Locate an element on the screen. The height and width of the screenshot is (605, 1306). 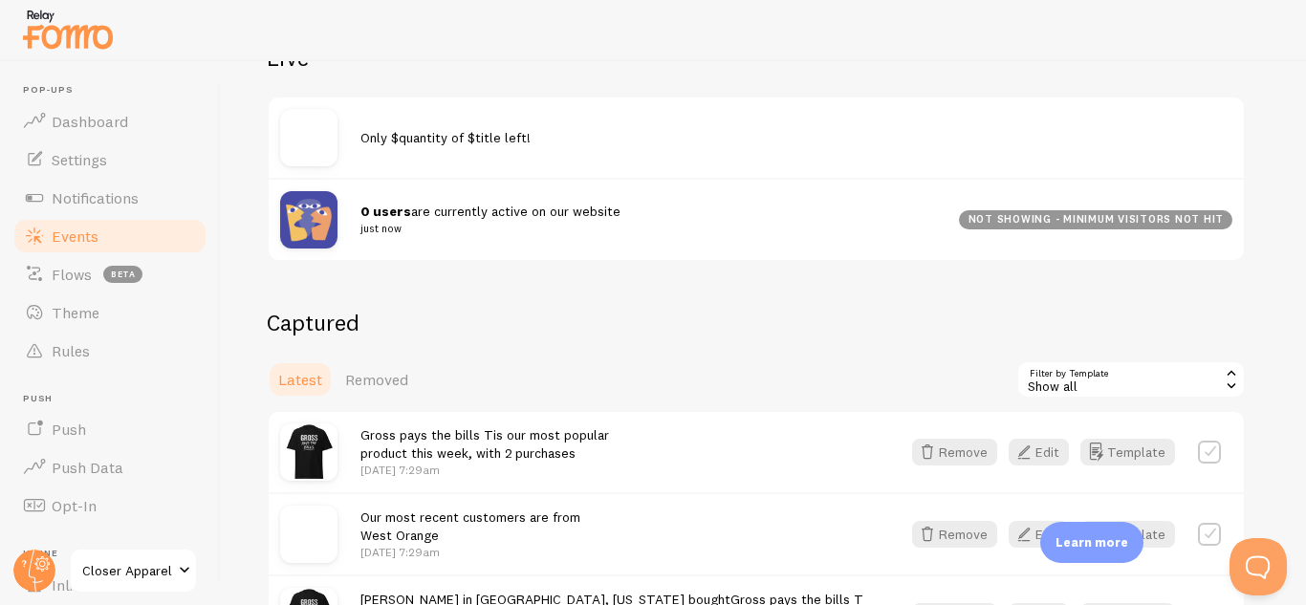
div: Learn more is located at coordinates (1092, 542).